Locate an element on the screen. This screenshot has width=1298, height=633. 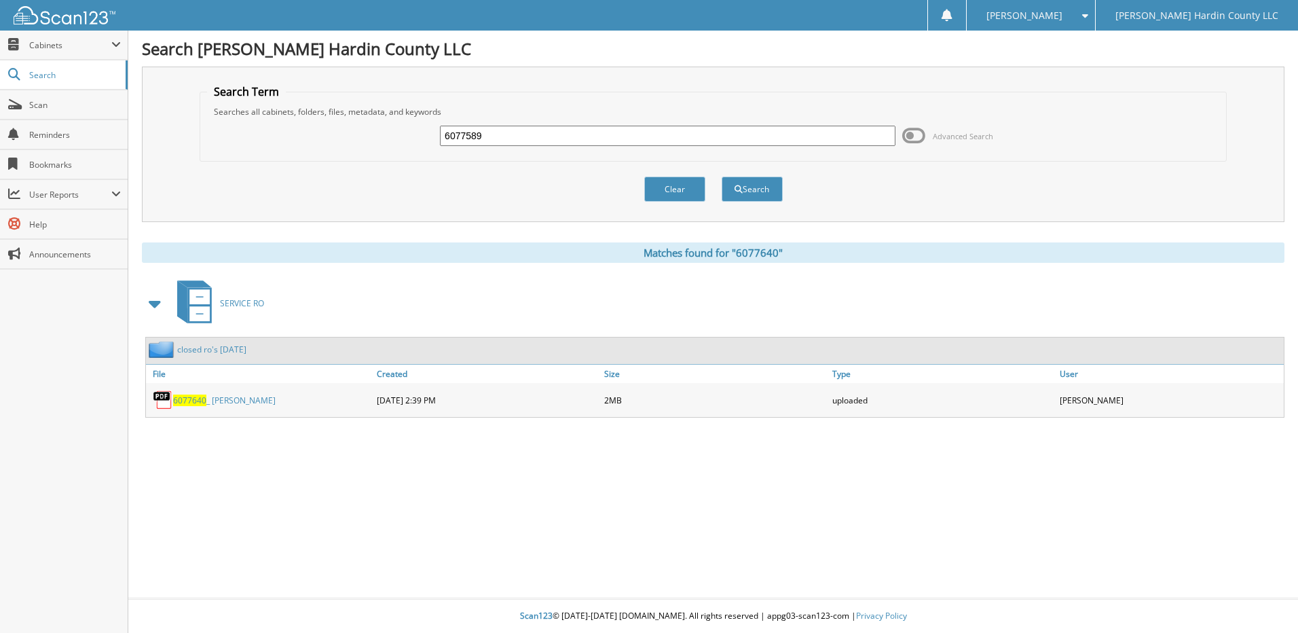
div: Chat Widget is located at coordinates (1264, 600).